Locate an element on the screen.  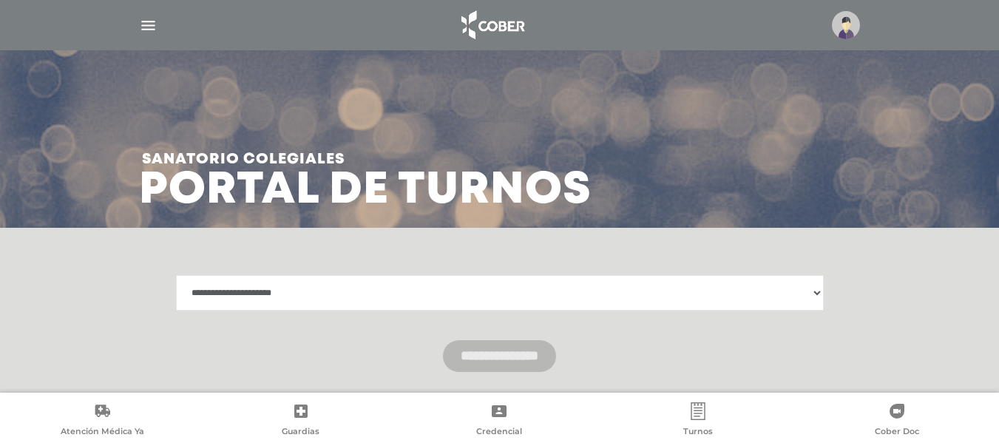
span: Guardias is located at coordinates (300, 433).